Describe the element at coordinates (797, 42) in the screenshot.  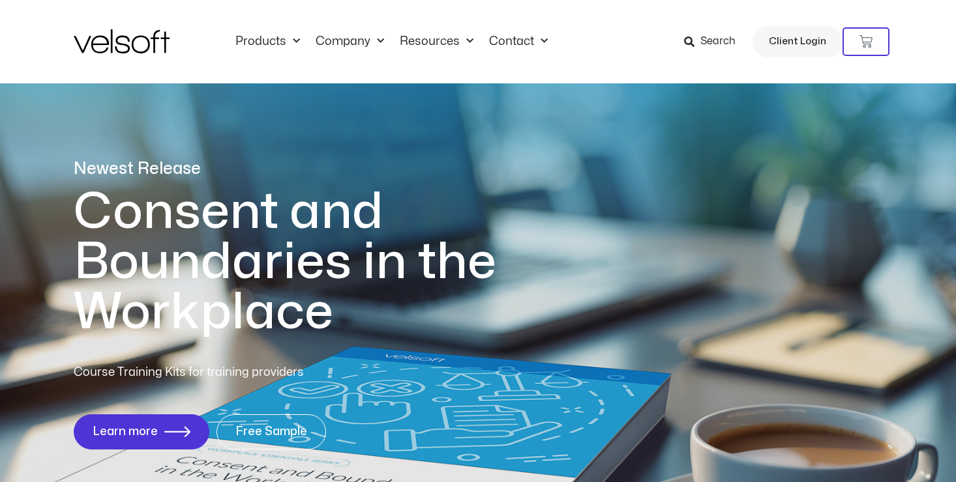
I see `a: Client Login` at that location.